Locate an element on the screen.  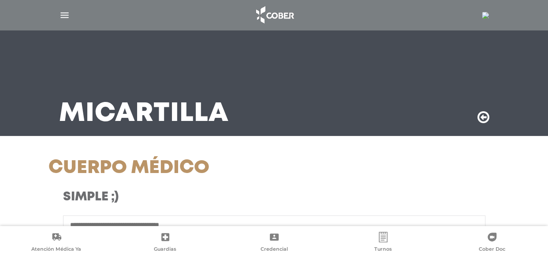
a: Turnos is located at coordinates (383, 243).